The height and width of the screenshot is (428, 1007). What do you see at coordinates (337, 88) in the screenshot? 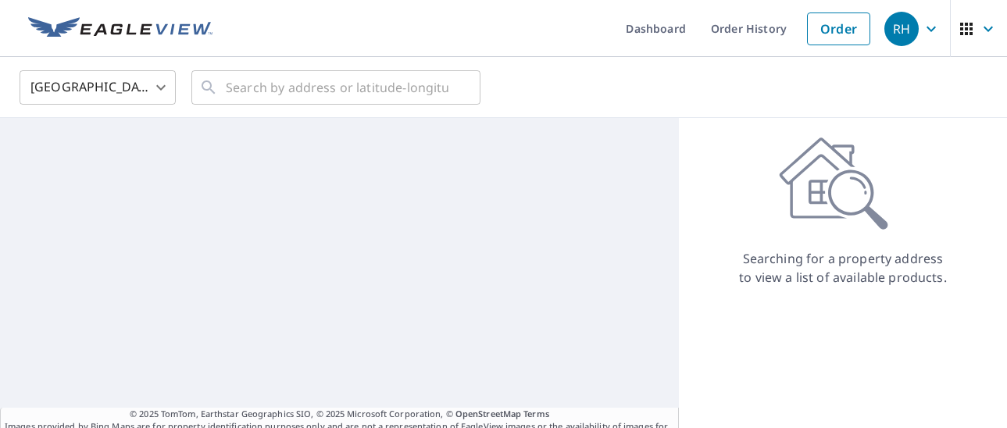
I see `input: Search by address or latitude-longitude` at bounding box center [337, 88].